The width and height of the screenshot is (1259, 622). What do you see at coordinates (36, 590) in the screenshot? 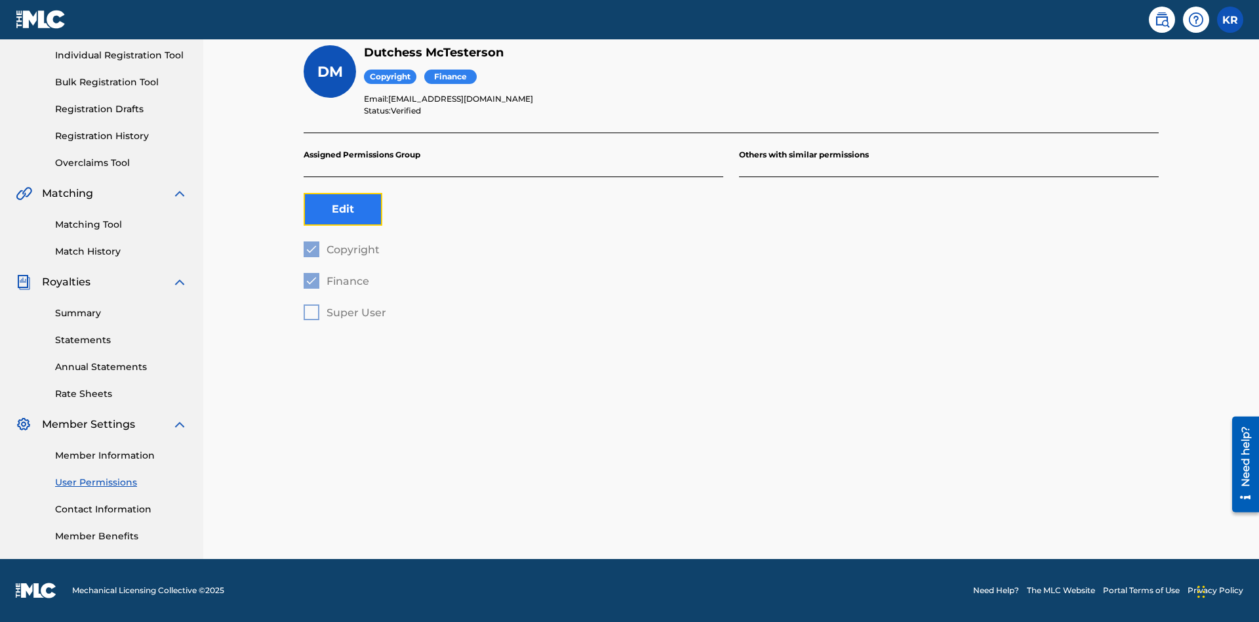
I see `img: logo` at bounding box center [36, 590].